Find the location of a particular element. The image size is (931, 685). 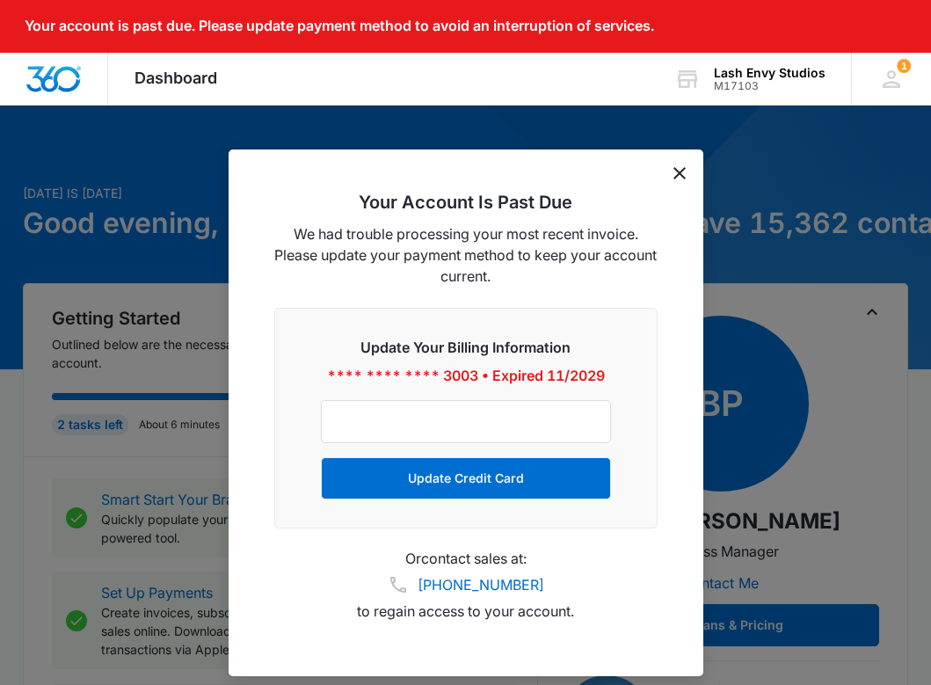

h2: Your Account Is Past Due is located at coordinates (466, 202).